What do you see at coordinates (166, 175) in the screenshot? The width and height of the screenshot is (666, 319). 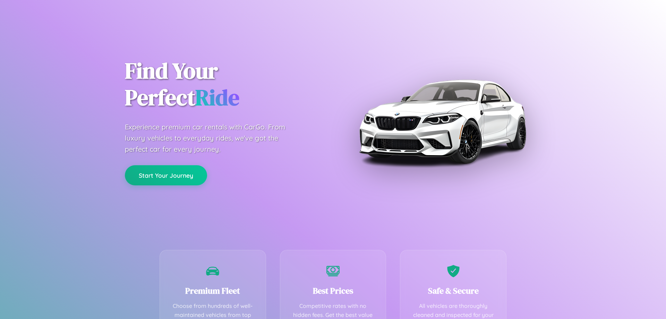 I see `button: Start Your Journey` at bounding box center [166, 175].